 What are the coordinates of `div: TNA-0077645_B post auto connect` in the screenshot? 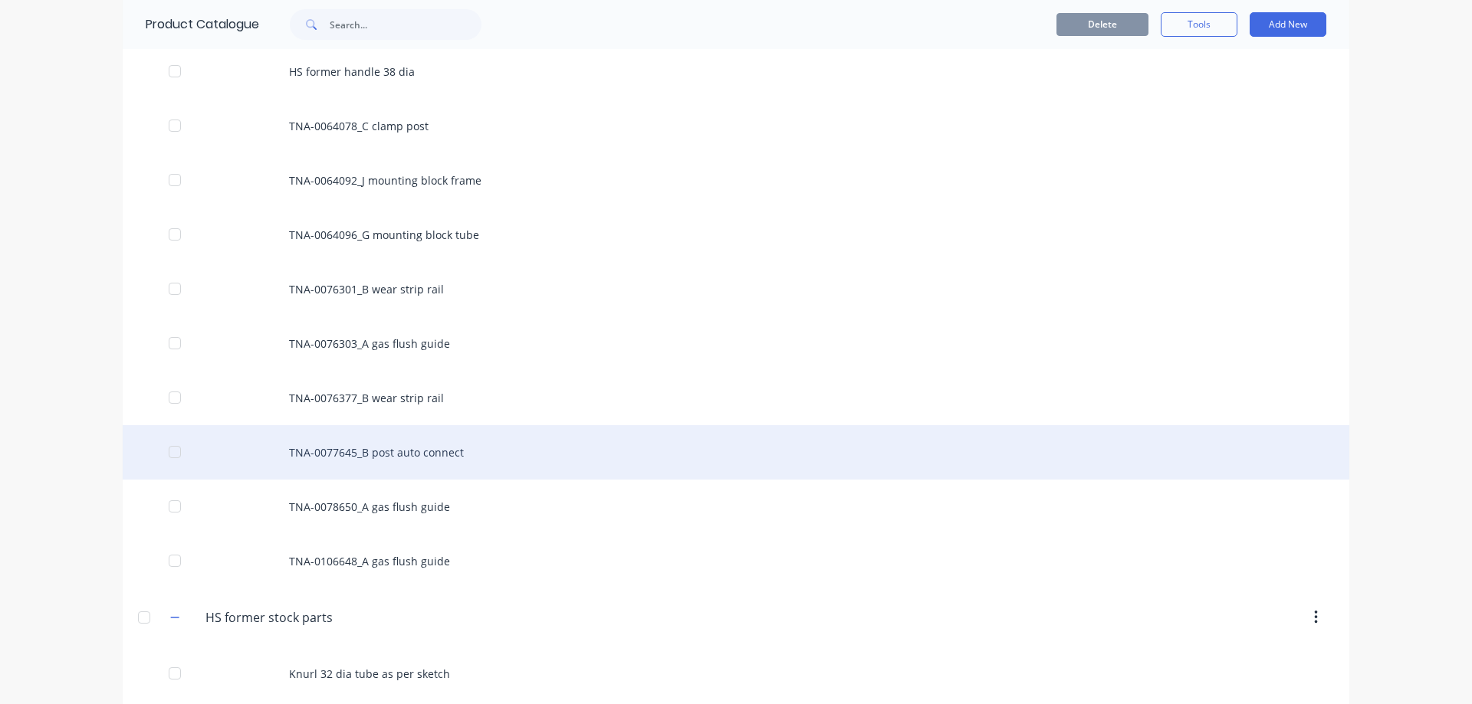 It's located at (736, 452).